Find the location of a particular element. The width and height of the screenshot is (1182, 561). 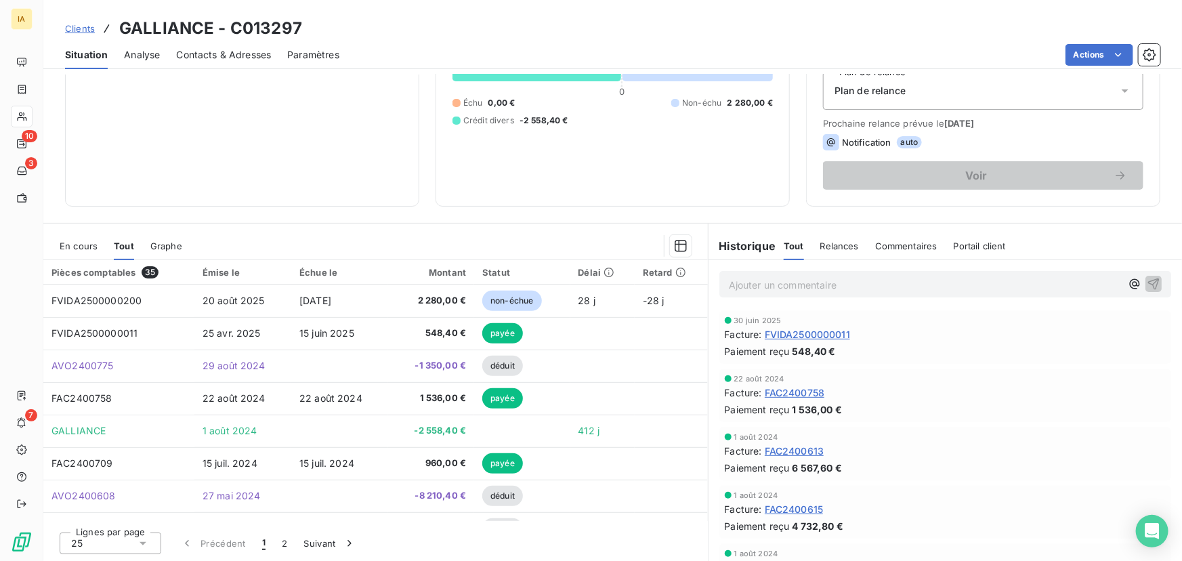

a: Clients is located at coordinates (80, 28).